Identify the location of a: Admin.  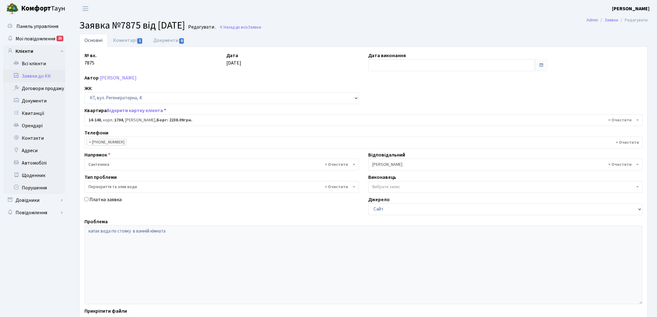
(592, 20).